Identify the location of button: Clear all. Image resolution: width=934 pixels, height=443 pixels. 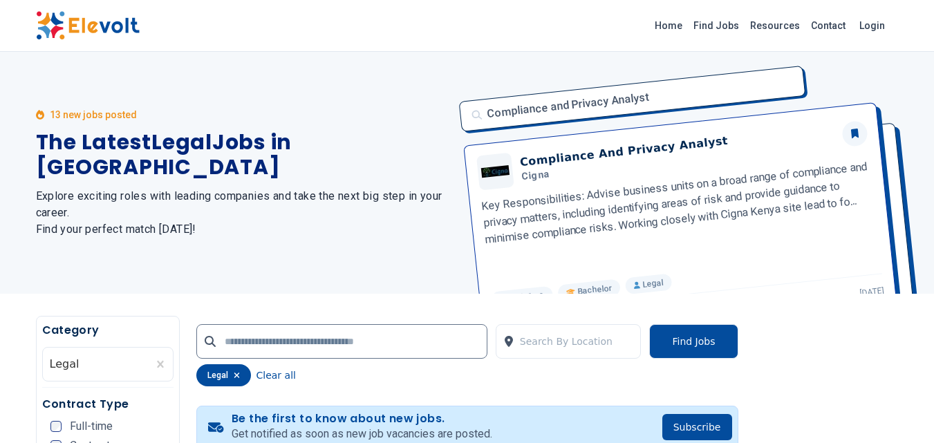
(276, 376).